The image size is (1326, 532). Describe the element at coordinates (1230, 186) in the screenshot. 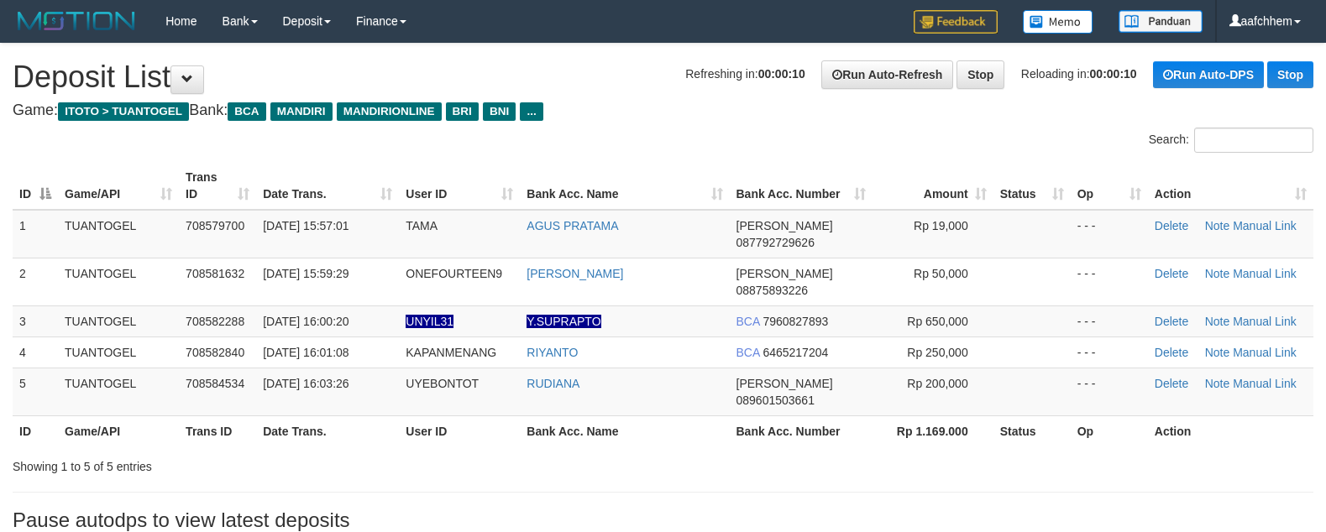

I see `th: Action: activate to sort column ascending` at that location.